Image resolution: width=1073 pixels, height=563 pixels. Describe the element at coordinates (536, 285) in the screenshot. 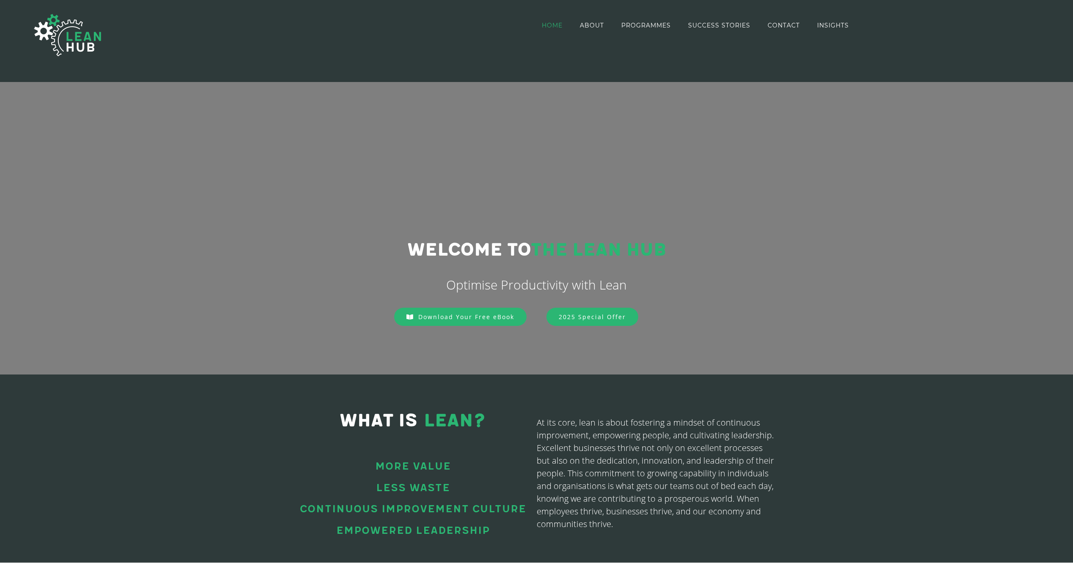

I see `span: Optimise Productivity with Lean` at that location.